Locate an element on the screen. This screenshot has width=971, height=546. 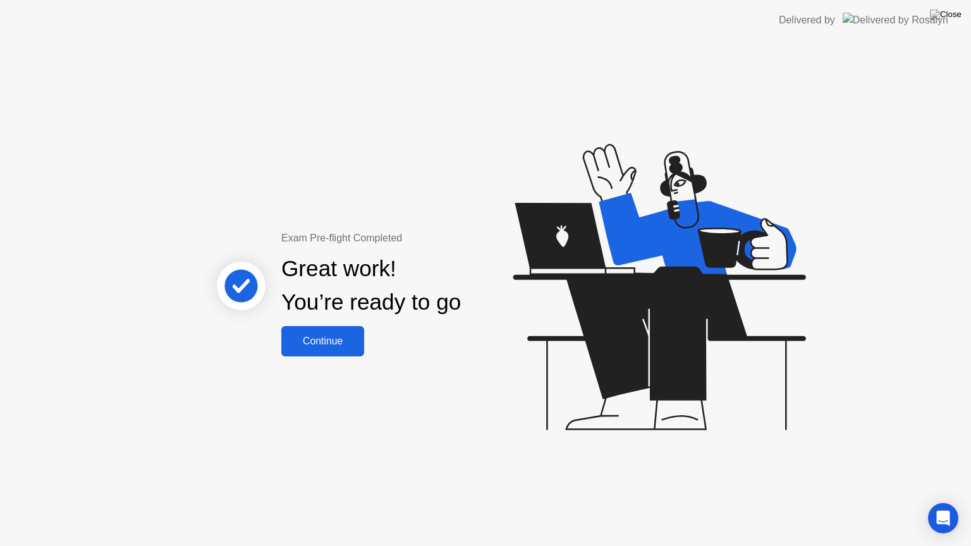
div: Great work! You’re ready to go is located at coordinates (371, 286).